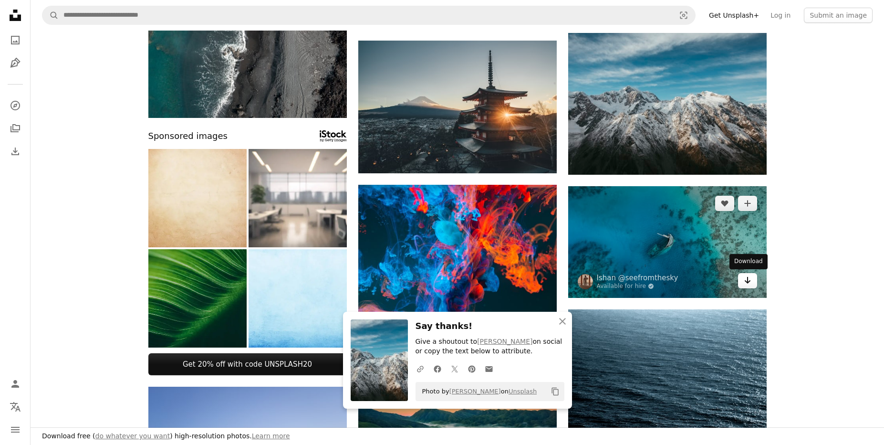 Image resolution: width=884 pixels, height=445 pixels. What do you see at coordinates (638, 286) in the screenshot?
I see `a: Available for hire` at bounding box center [638, 286].